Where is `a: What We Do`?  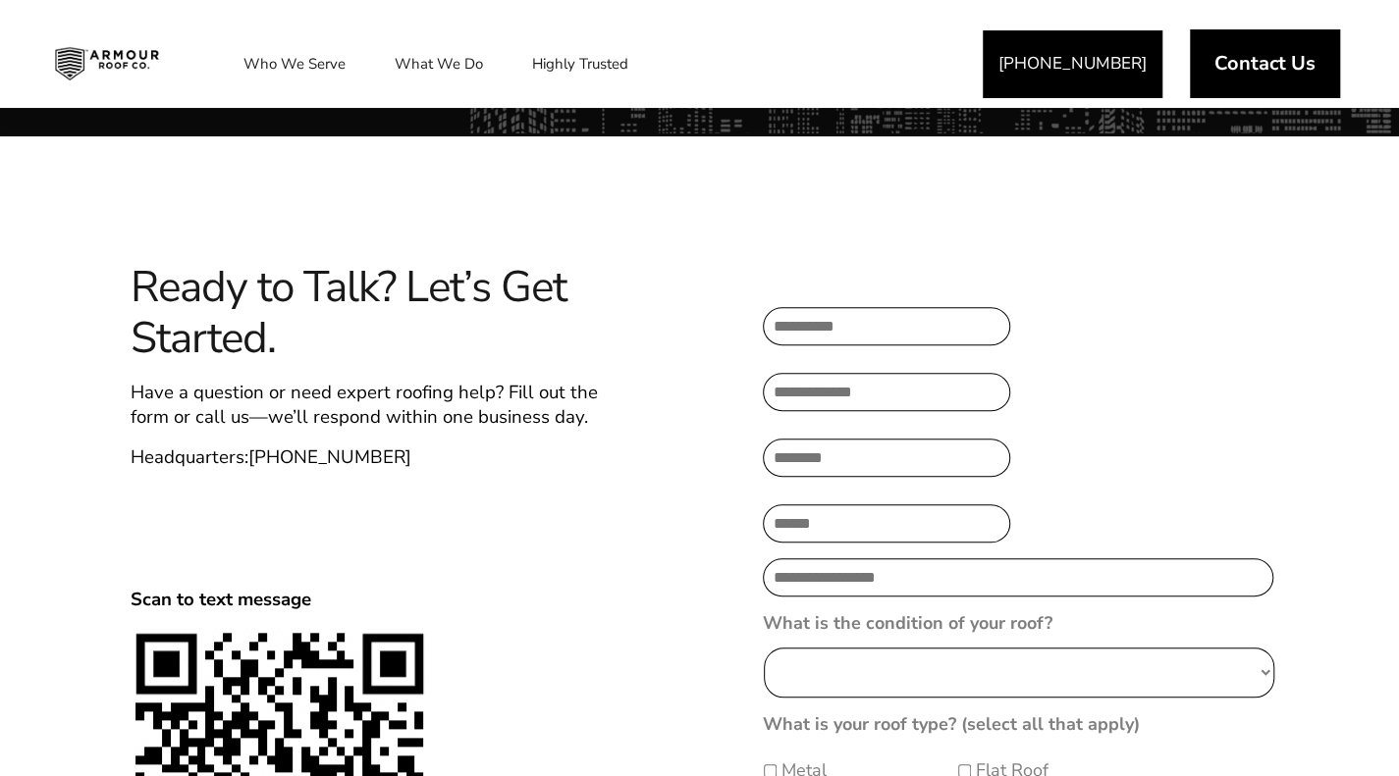 a: What We Do is located at coordinates (439, 64).